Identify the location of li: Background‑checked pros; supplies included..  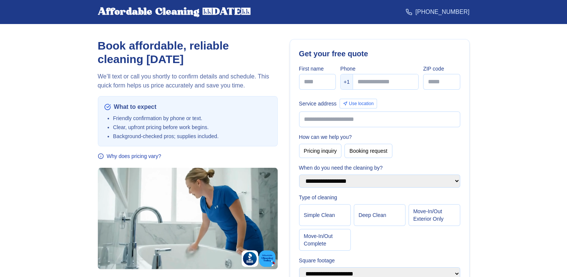
(192, 136).